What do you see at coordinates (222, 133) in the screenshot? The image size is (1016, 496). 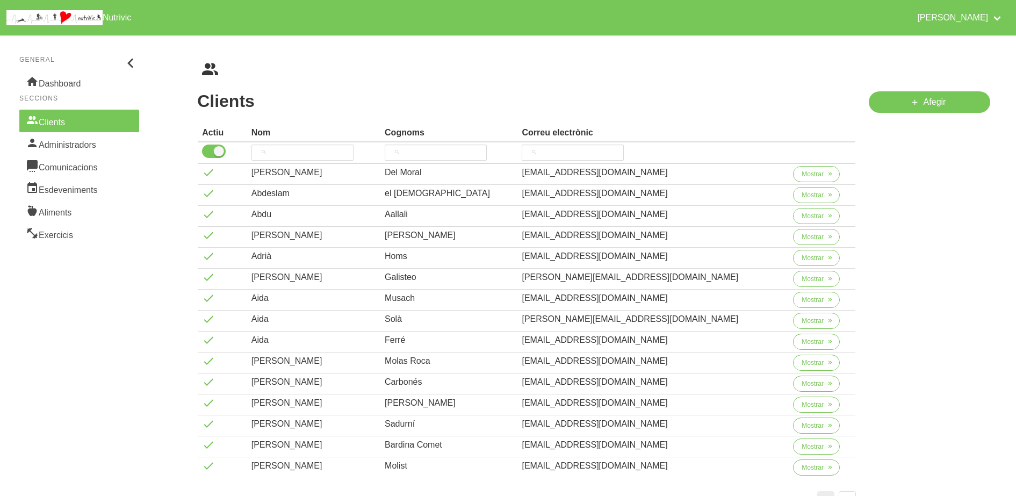 I see `div: Actiu` at bounding box center [222, 133].